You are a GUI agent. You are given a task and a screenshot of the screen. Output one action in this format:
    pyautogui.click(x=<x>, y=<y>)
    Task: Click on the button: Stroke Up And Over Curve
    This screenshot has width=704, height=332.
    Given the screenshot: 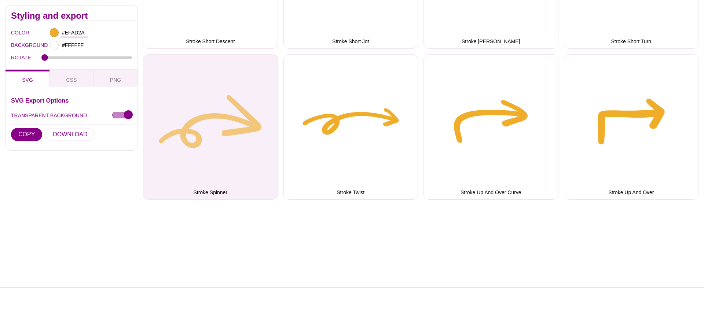 What is the action you would take?
    pyautogui.click(x=491, y=127)
    